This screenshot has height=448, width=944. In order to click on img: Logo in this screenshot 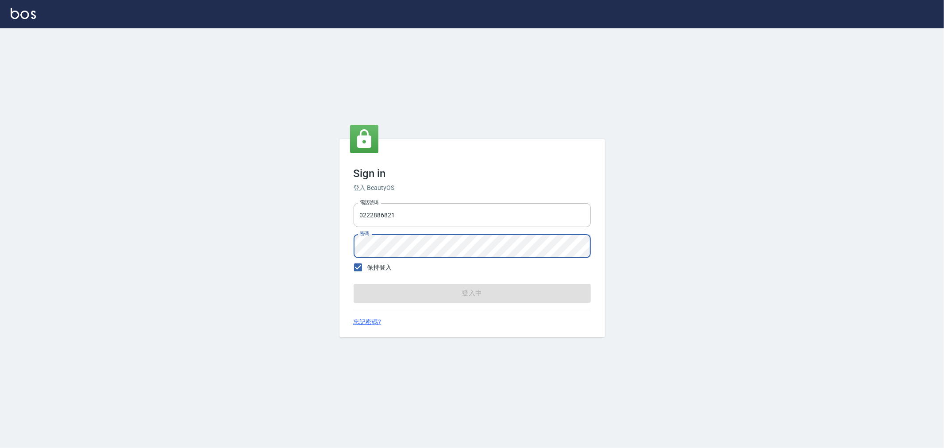, I will do `click(23, 13)`.